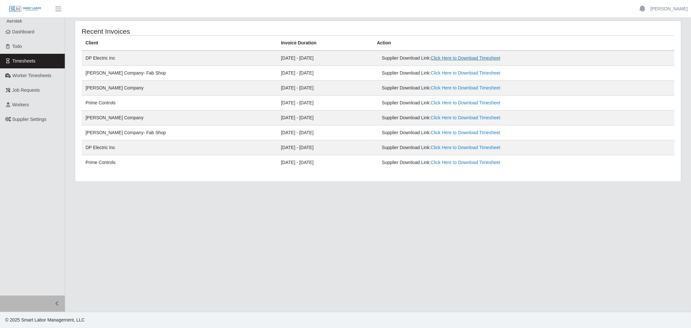  What do you see at coordinates (25, 9) in the screenshot?
I see `img: SLM Logo` at bounding box center [25, 9].